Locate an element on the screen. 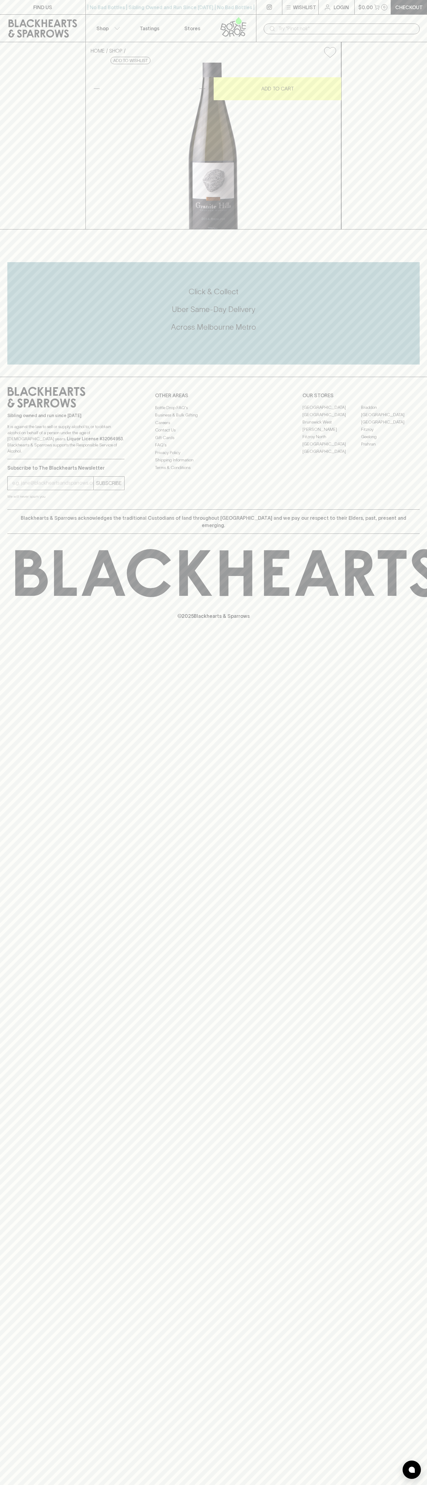  a: Bottle Drop FAQ's is located at coordinates (214, 408).